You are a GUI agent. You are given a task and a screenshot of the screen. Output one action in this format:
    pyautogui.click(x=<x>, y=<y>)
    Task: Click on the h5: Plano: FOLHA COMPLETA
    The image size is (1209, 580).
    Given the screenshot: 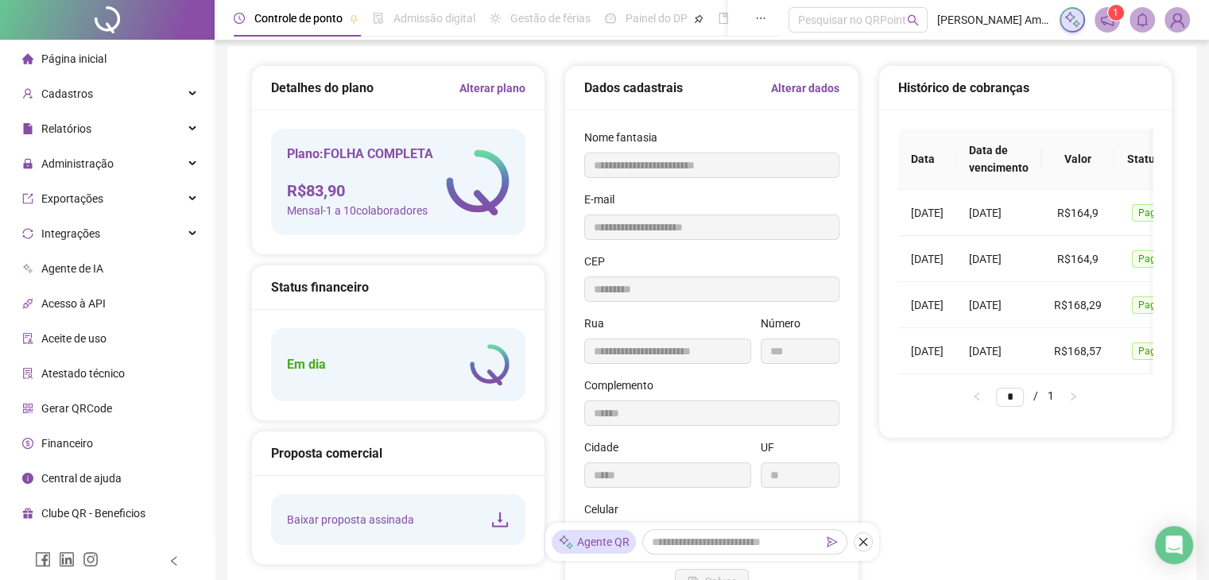 What is the action you would take?
    pyautogui.click(x=360, y=154)
    